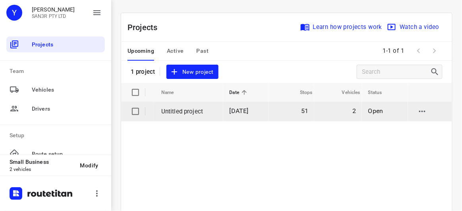 The width and height of the screenshot is (462, 211). Describe the element at coordinates (396, 72) in the screenshot. I see `input: Search projects` at that location.